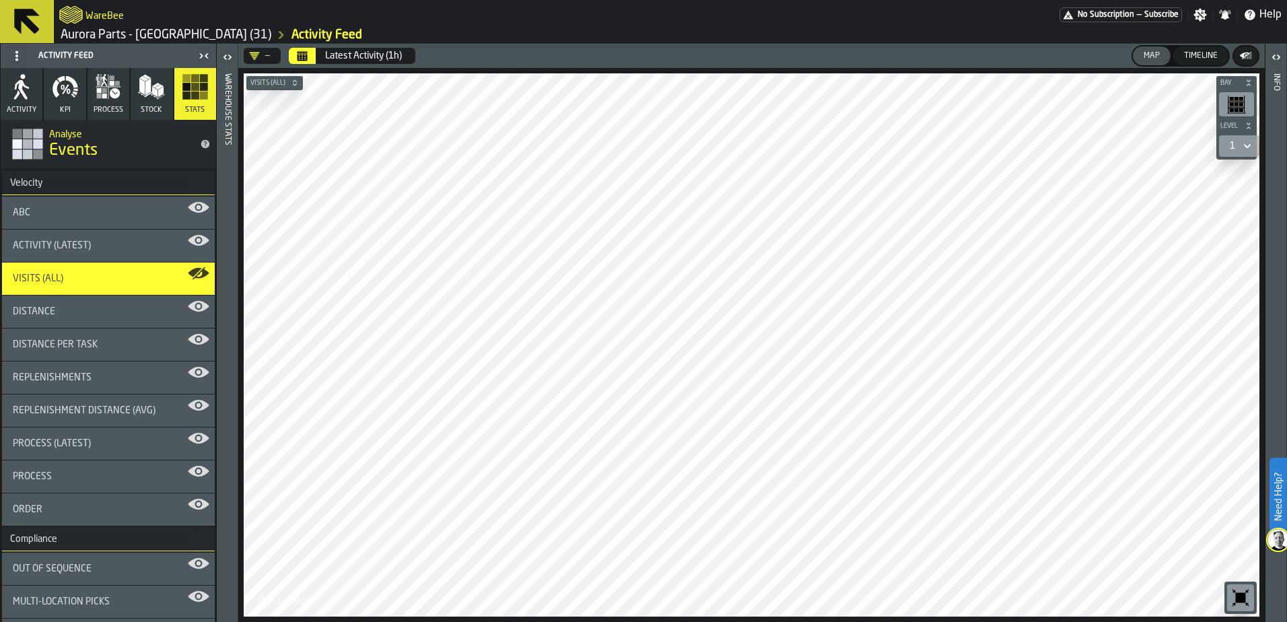 The width and height of the screenshot is (1287, 622). I want to click on label: button-toggle-Help, so click(1262, 15).